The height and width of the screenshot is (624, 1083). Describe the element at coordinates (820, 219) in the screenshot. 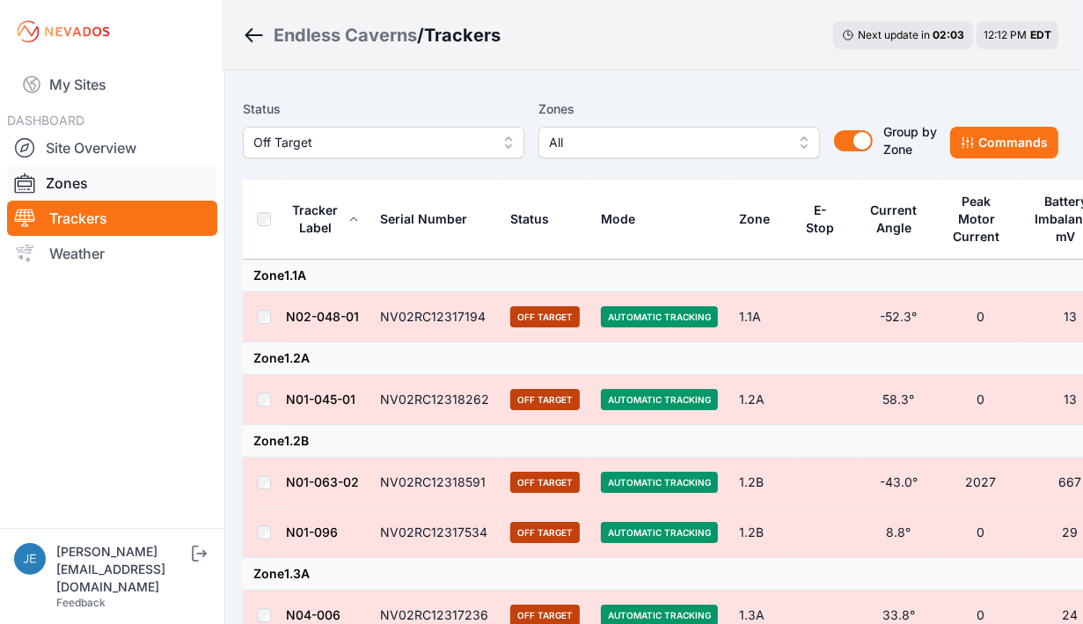

I see `div: E-Stop` at that location.